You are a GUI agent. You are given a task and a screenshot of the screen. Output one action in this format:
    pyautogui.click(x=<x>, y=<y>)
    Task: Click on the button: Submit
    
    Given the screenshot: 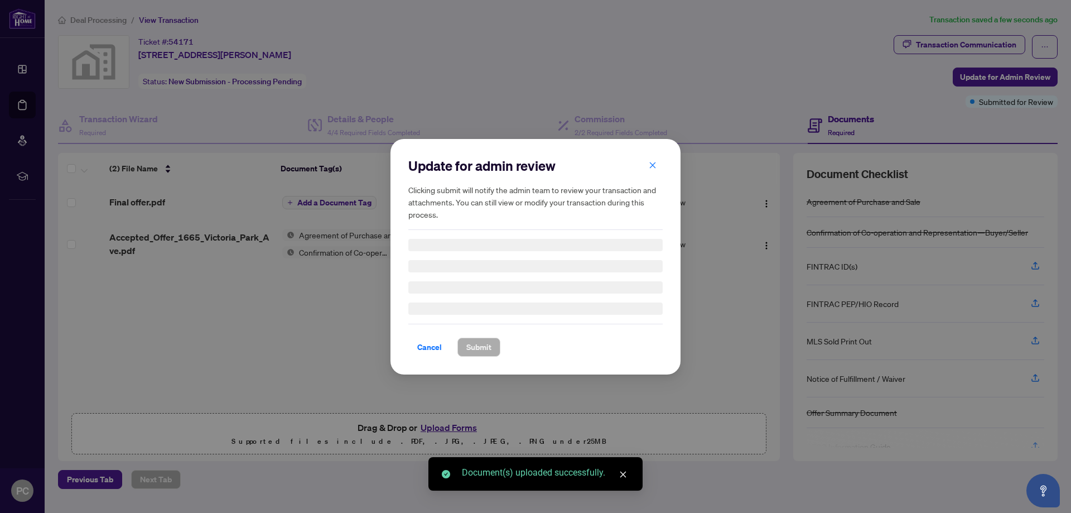 What is the action you would take?
    pyautogui.click(x=479, y=347)
    